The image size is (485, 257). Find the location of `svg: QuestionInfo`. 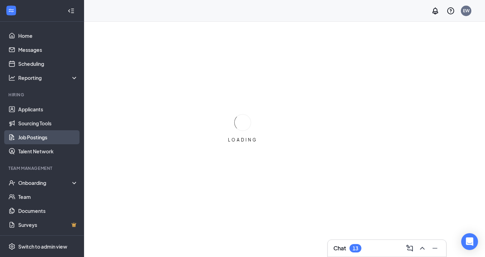

svg: QuestionInfo is located at coordinates (450, 11).